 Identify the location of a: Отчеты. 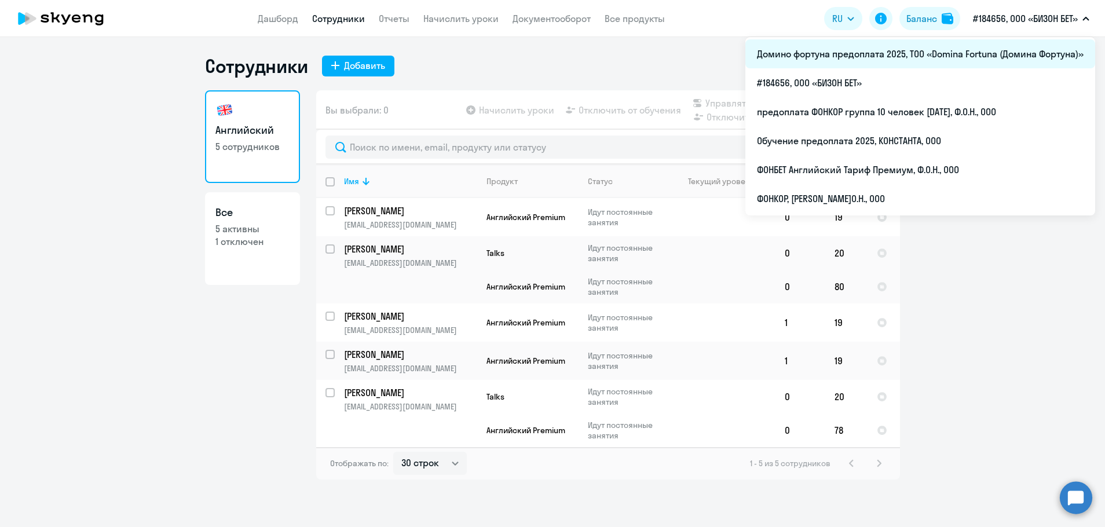
(394, 19).